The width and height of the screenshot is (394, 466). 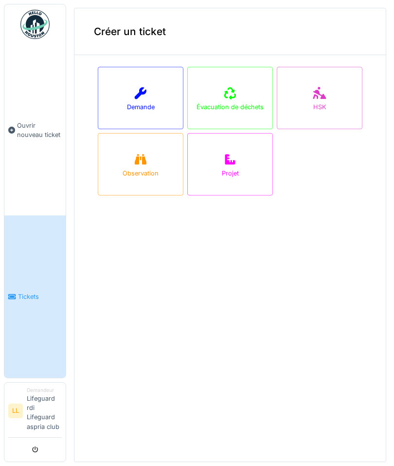 What do you see at coordinates (35, 296) in the screenshot?
I see `a: Tickets` at bounding box center [35, 296].